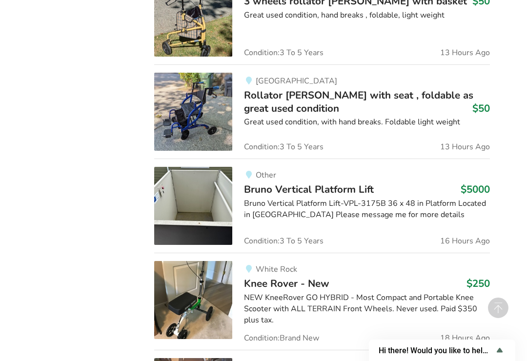 The width and height of the screenshot is (527, 361). What do you see at coordinates (366, 309) in the screenshot?
I see `div: NEW KneeRover GO HYBRID - Most Compact and Portable Knee Scooter with ALL TERRAIN Front Wheels. N...` at bounding box center [366, 309].